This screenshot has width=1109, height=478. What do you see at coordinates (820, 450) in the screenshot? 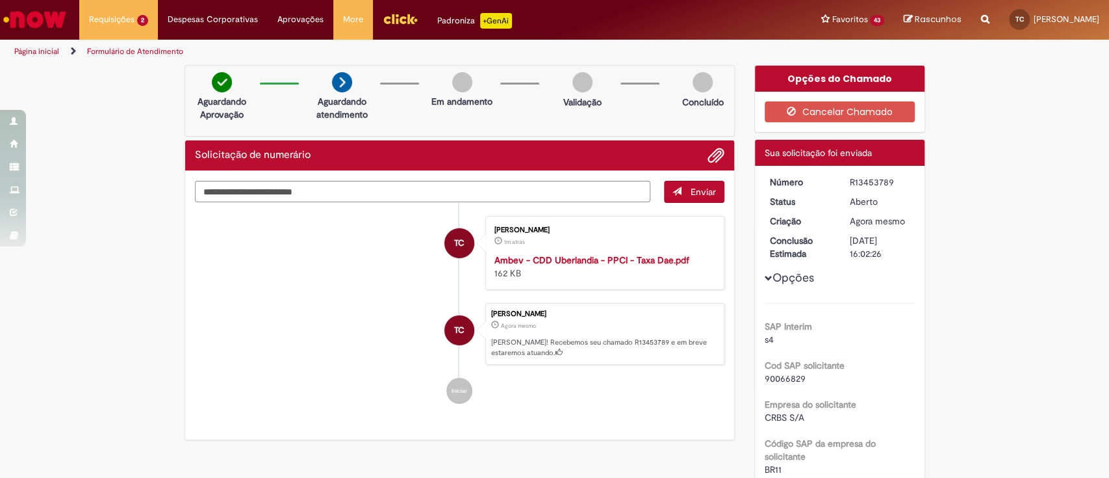
I see `b: Código SAP da empresa do solicitante` at bounding box center [820, 450].